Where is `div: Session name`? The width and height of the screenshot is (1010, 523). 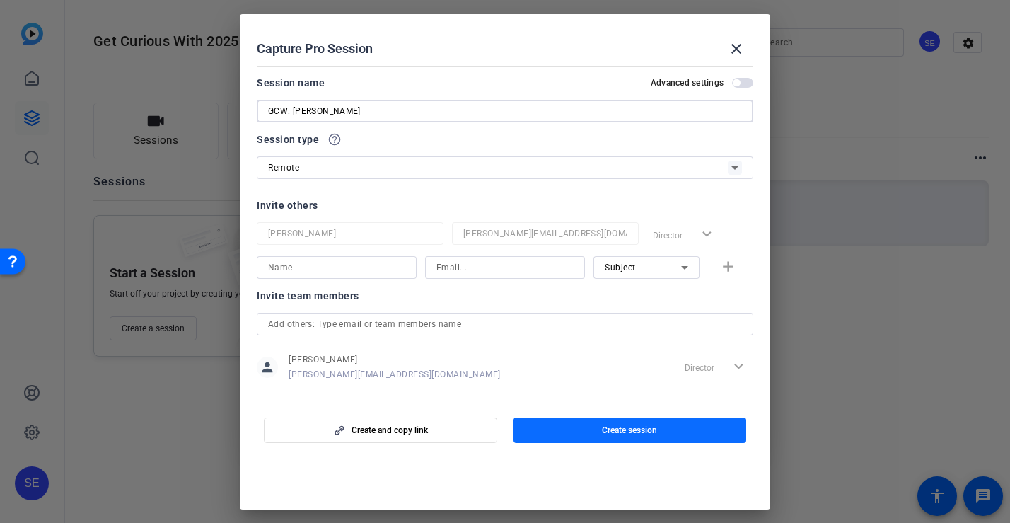 div: Session name is located at coordinates (291, 83).